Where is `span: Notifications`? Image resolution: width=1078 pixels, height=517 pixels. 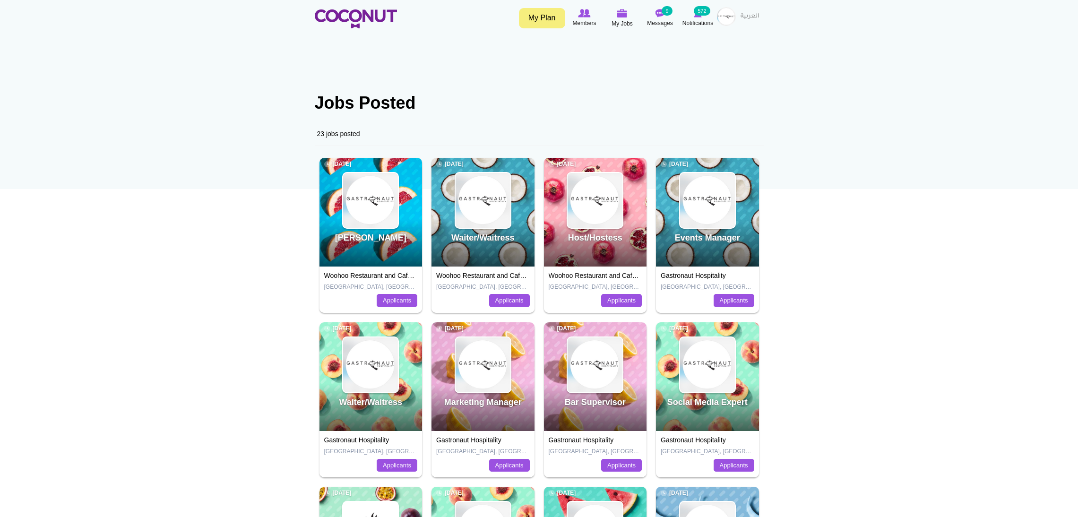 span: Notifications is located at coordinates (697, 23).